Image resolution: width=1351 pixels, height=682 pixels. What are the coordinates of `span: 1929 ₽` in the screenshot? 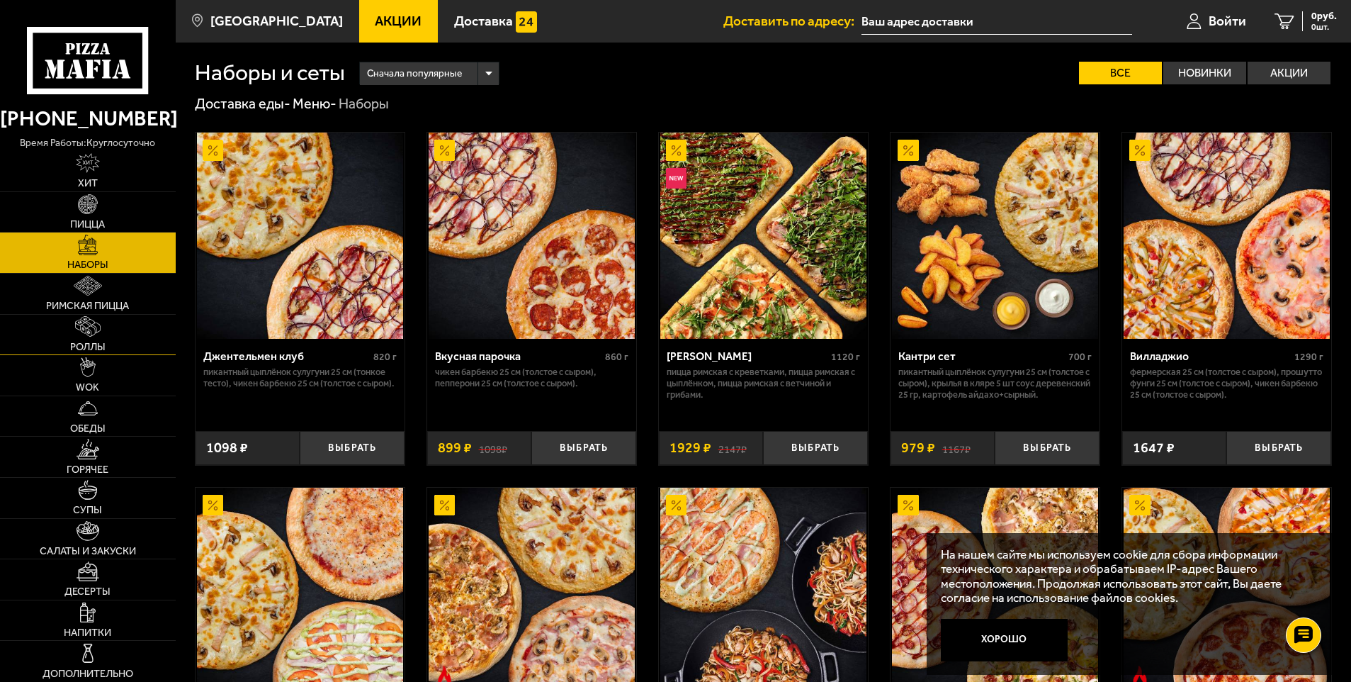 It's located at (690, 448).